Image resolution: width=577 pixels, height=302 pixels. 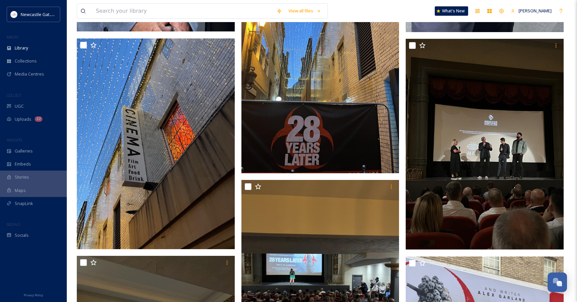 I want to click on a: View all files, so click(x=305, y=11).